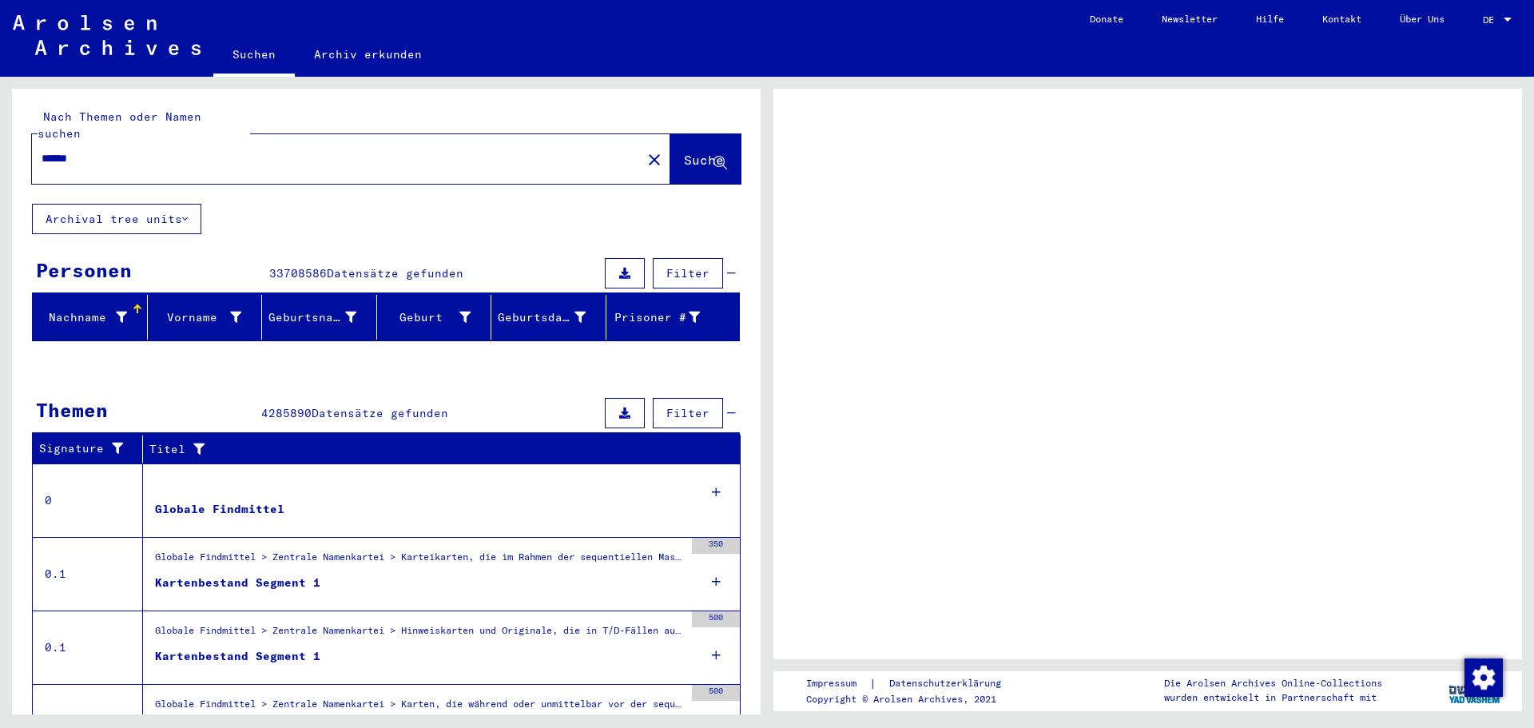  Describe the element at coordinates (1272, 697) in the screenshot. I see `p: wurden entwickelt in Partnerschaft mit` at that location.